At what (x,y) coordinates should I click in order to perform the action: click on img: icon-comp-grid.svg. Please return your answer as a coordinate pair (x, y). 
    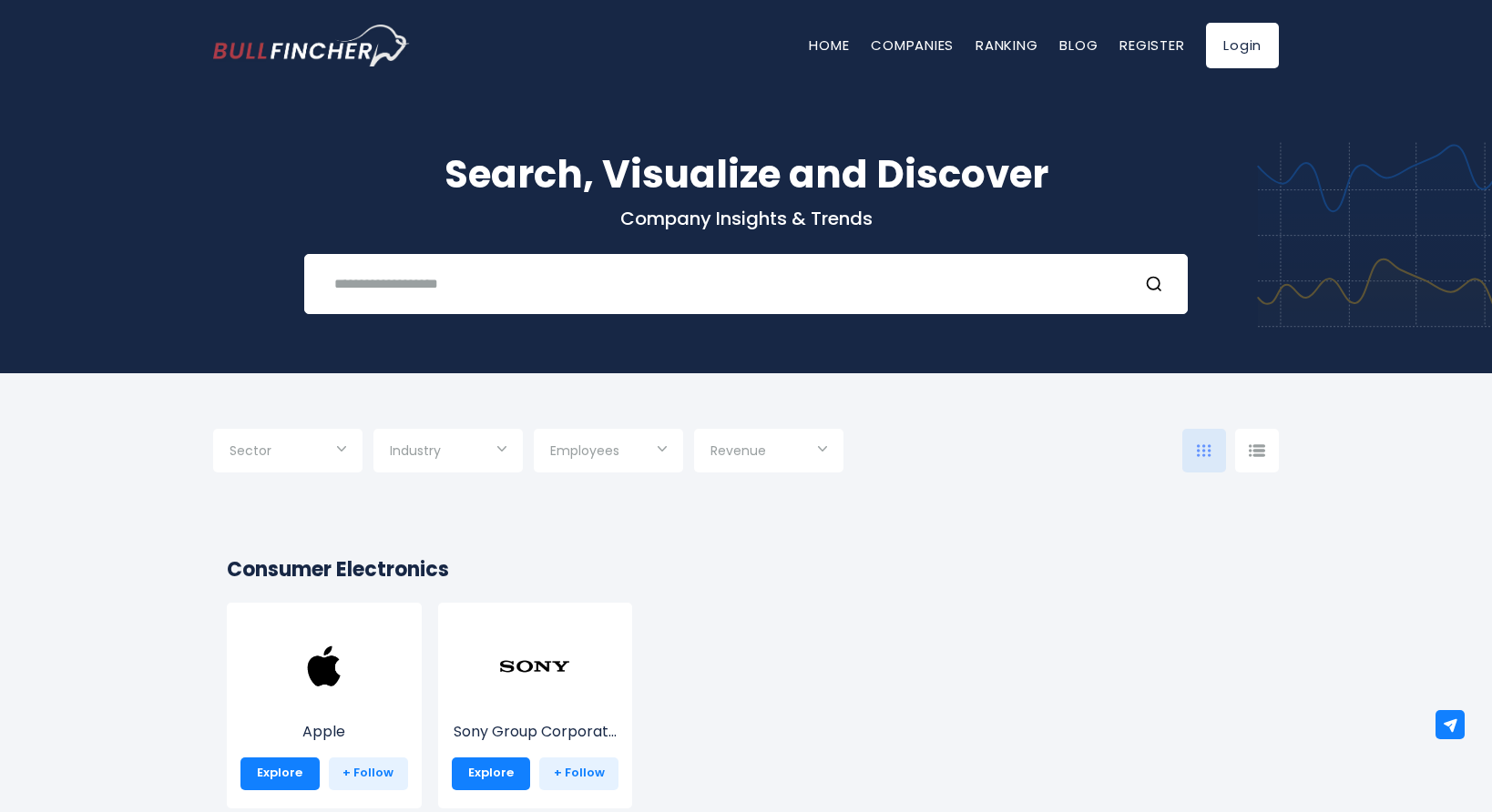
    Looking at the image, I should click on (1204, 451).